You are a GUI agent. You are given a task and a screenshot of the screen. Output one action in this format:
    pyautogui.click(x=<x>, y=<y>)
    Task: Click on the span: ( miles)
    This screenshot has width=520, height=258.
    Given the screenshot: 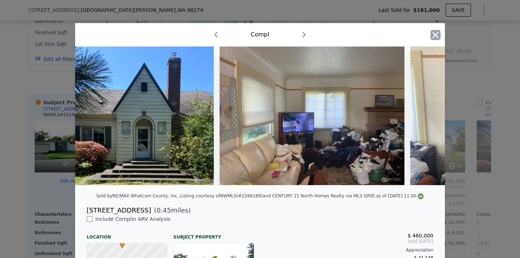 What is the action you would take?
    pyautogui.click(x=171, y=211)
    